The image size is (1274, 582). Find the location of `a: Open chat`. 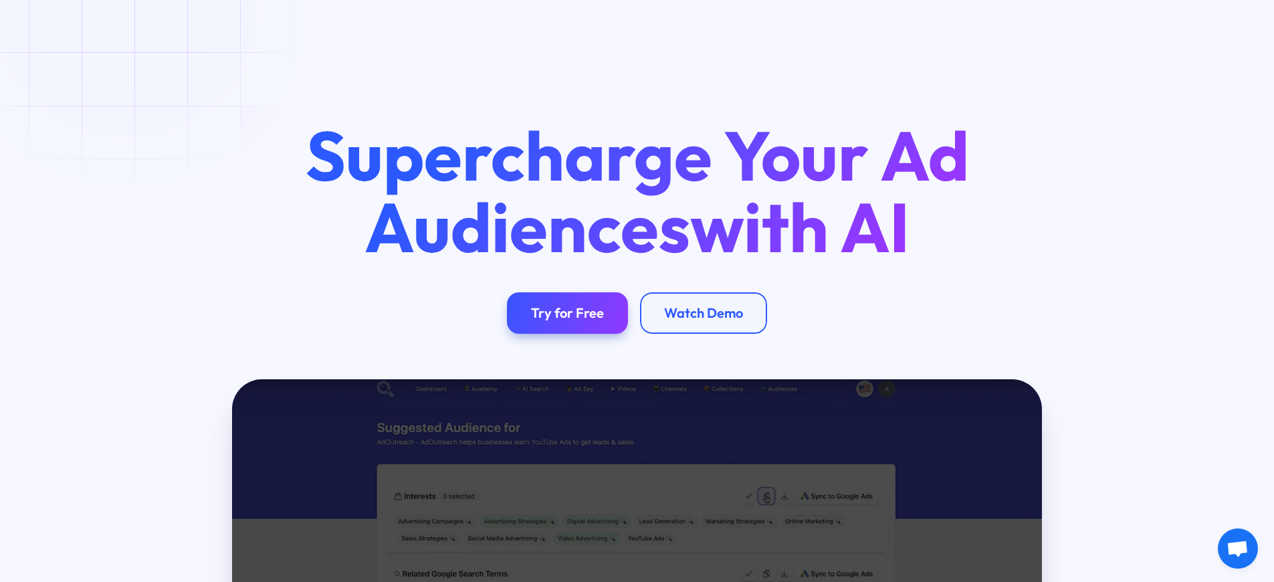

a: Open chat is located at coordinates (1238, 548).